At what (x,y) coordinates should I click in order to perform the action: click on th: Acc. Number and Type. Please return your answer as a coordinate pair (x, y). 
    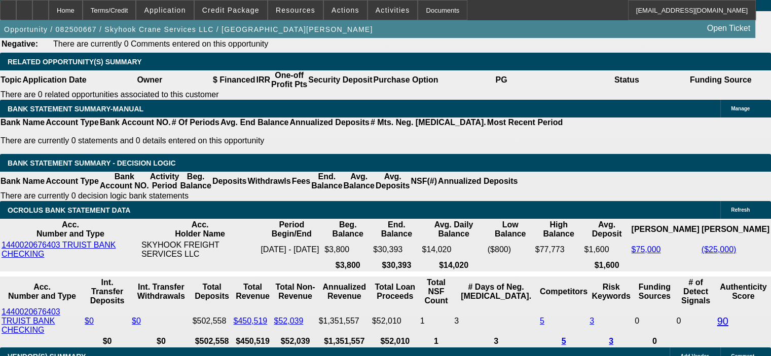
    Looking at the image, I should click on (70, 230).